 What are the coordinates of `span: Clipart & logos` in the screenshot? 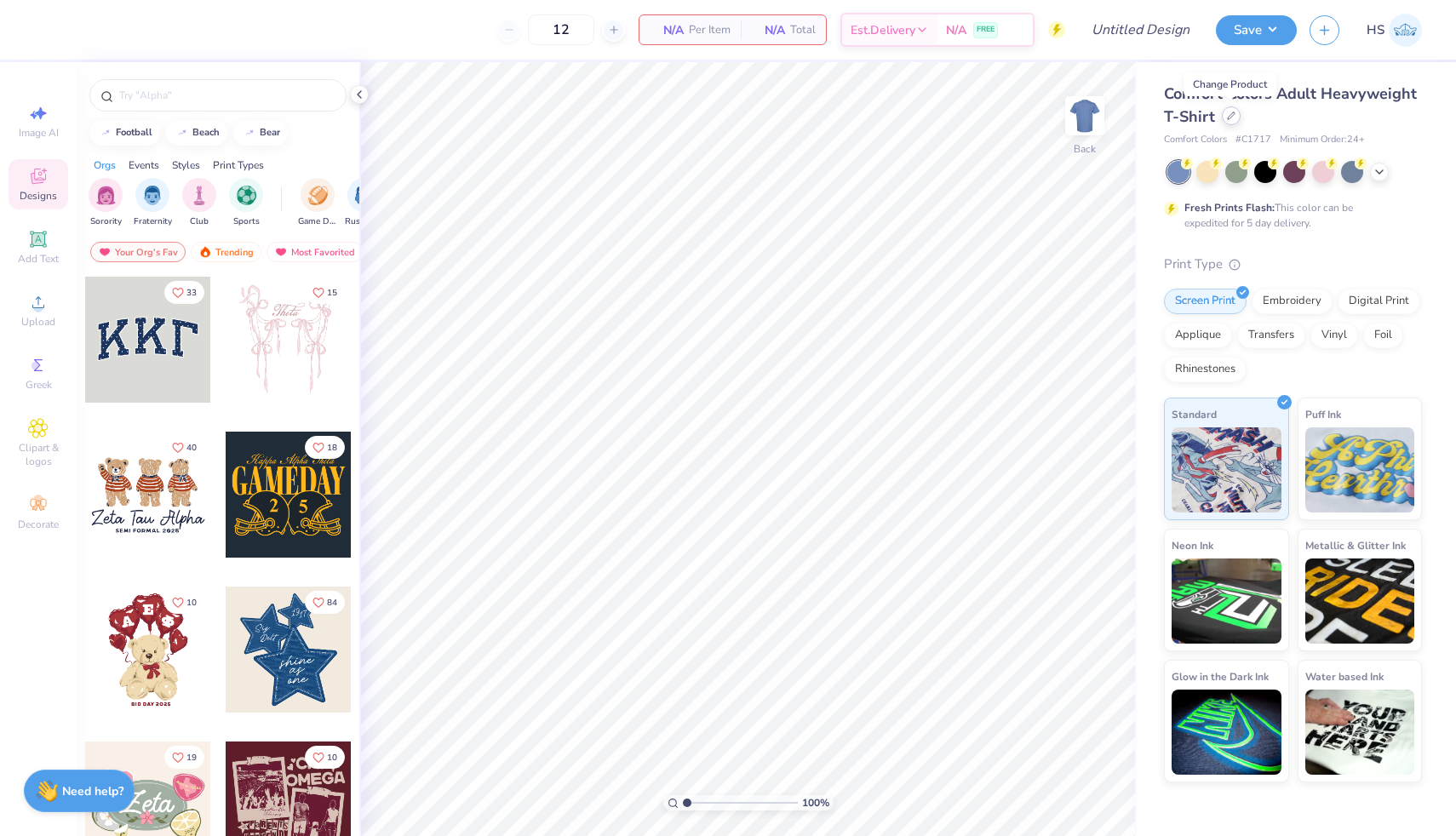 It's located at (38, 455).